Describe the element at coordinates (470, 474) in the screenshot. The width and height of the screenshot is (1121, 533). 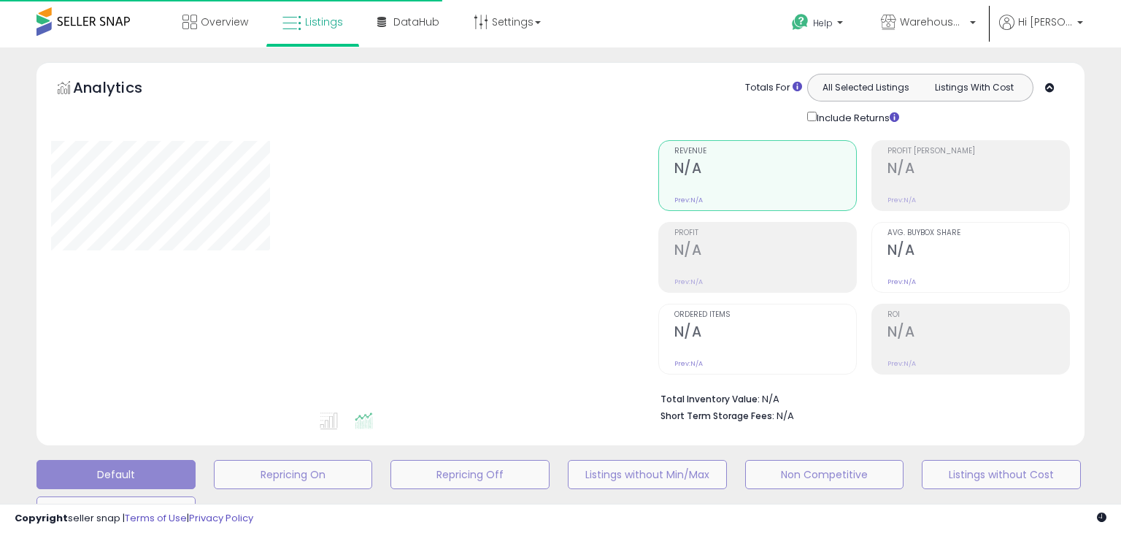
I see `button: Repricing Off` at that location.